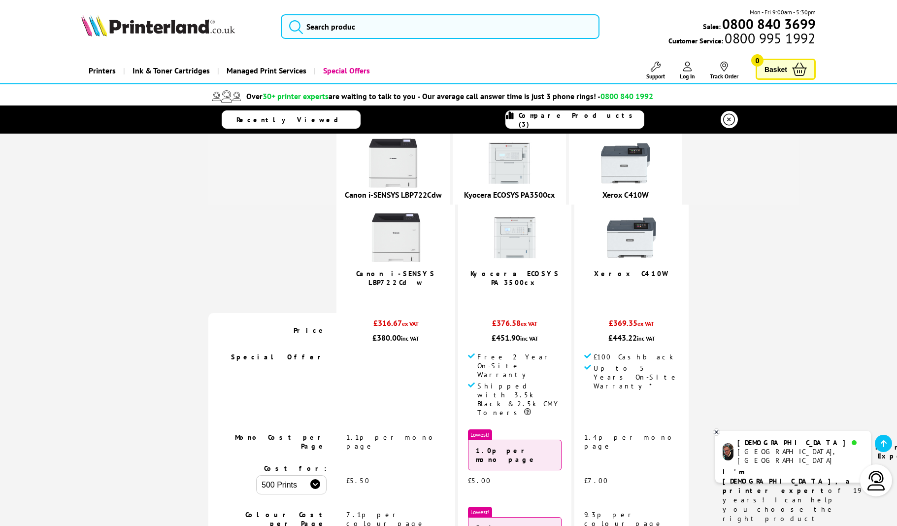 This screenshot has height=526, width=897. I want to click on span: Special Offer, so click(279, 357).